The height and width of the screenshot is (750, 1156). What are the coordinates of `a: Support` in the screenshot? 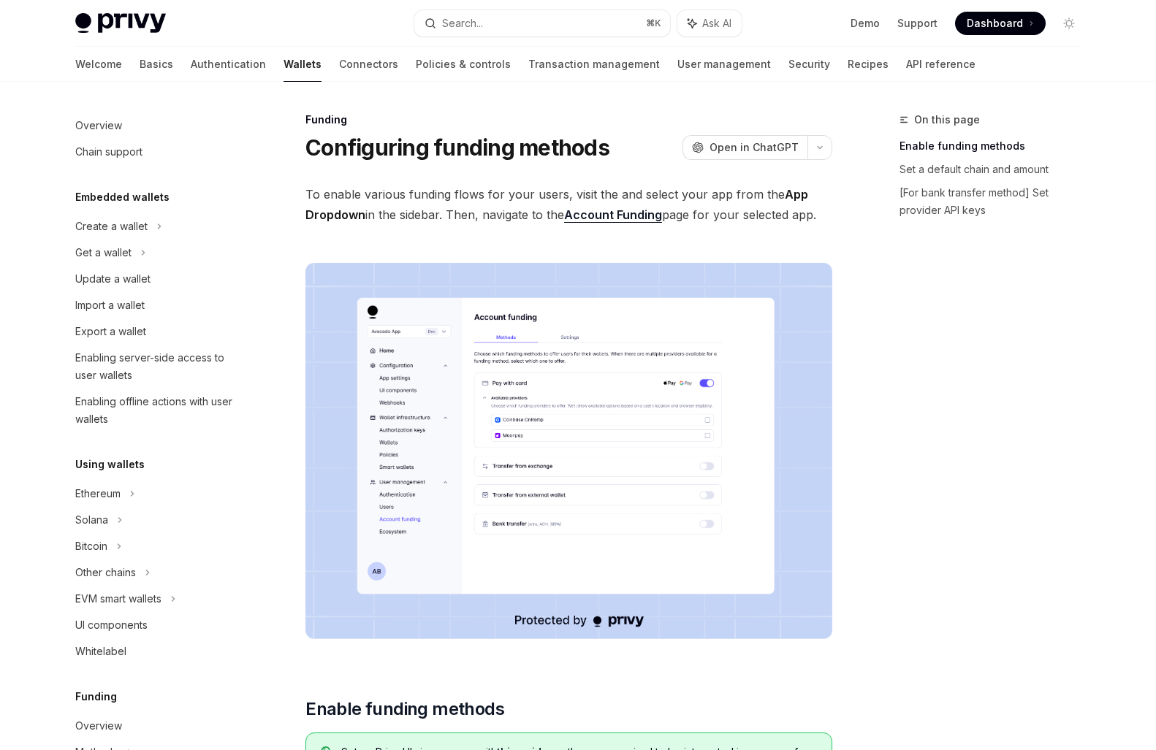 It's located at (917, 23).